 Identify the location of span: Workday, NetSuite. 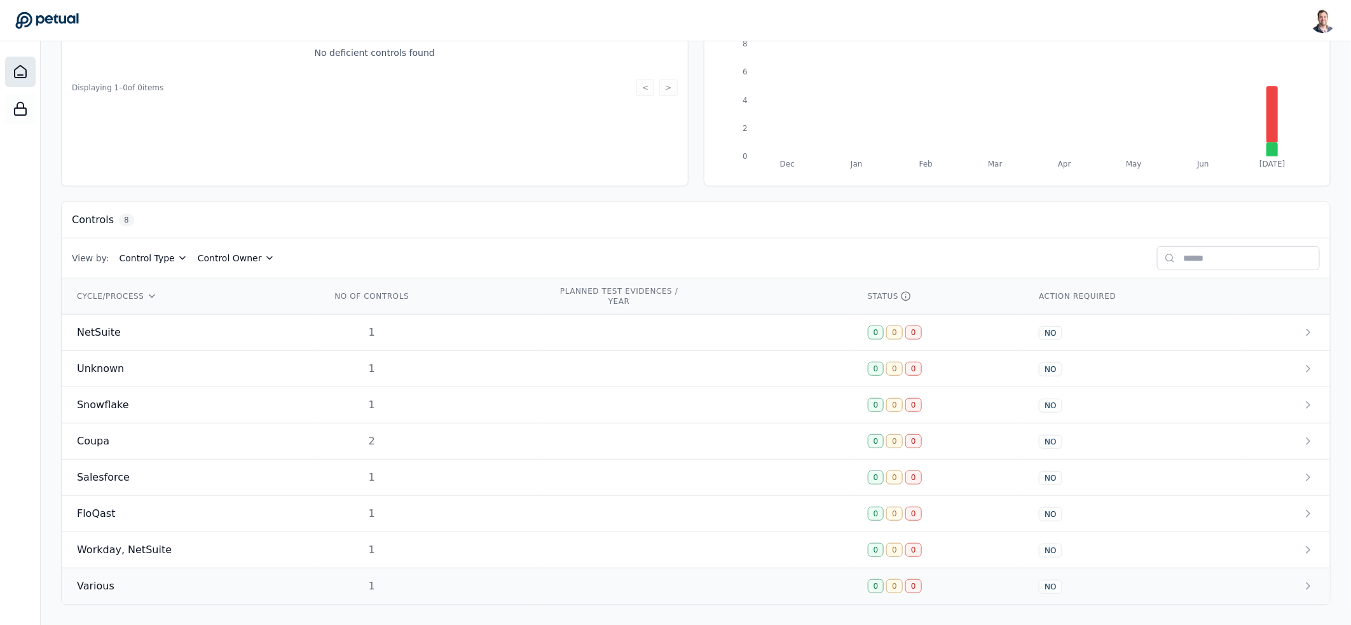
(124, 550).